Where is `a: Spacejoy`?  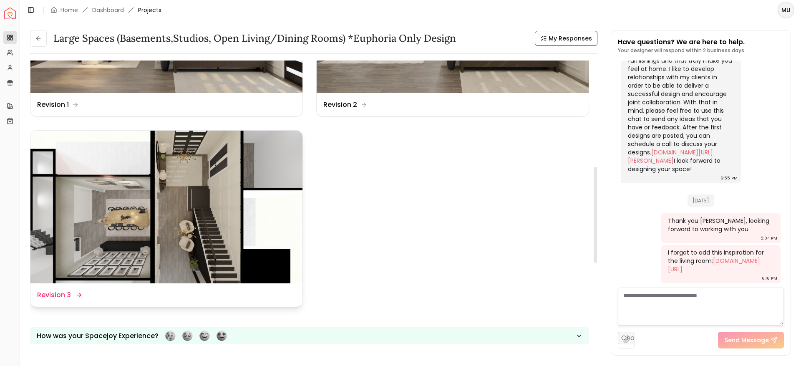 a: Spacejoy is located at coordinates (10, 13).